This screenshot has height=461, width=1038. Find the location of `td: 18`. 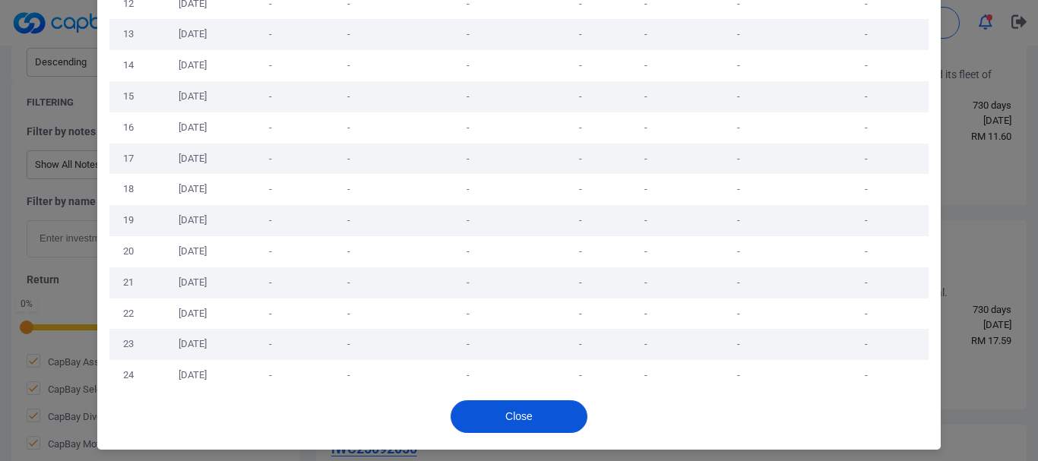

td: 18 is located at coordinates (128, 189).